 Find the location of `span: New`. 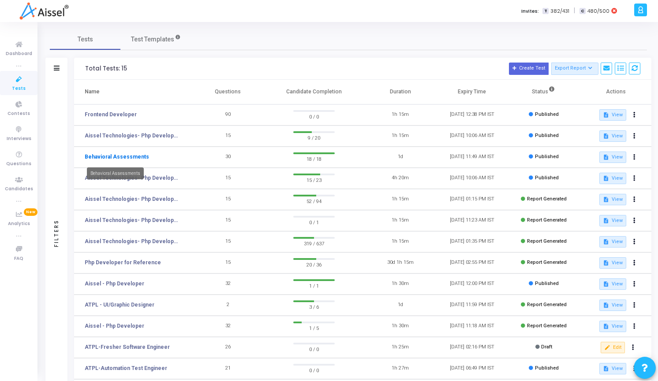

span: New is located at coordinates (30, 212).